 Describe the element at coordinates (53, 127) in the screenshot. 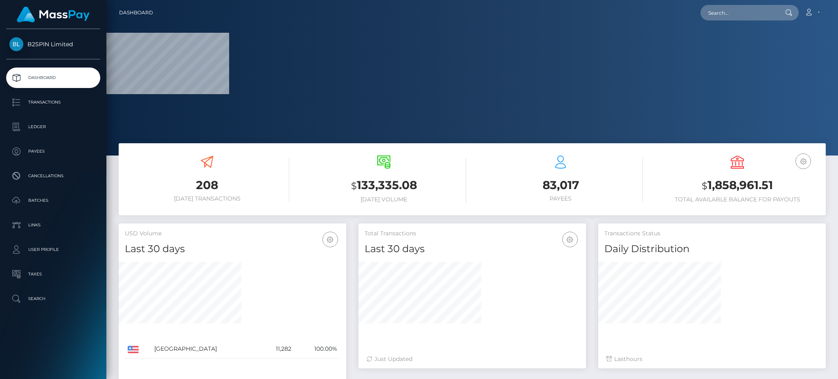

I see `p: Ledger` at that location.